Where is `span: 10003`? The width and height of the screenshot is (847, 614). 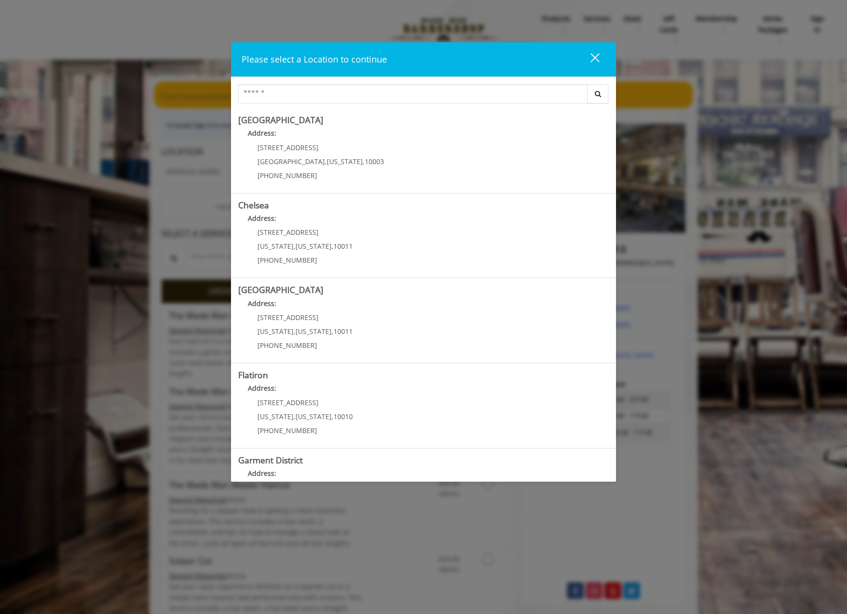
span: 10003 is located at coordinates (374, 161).